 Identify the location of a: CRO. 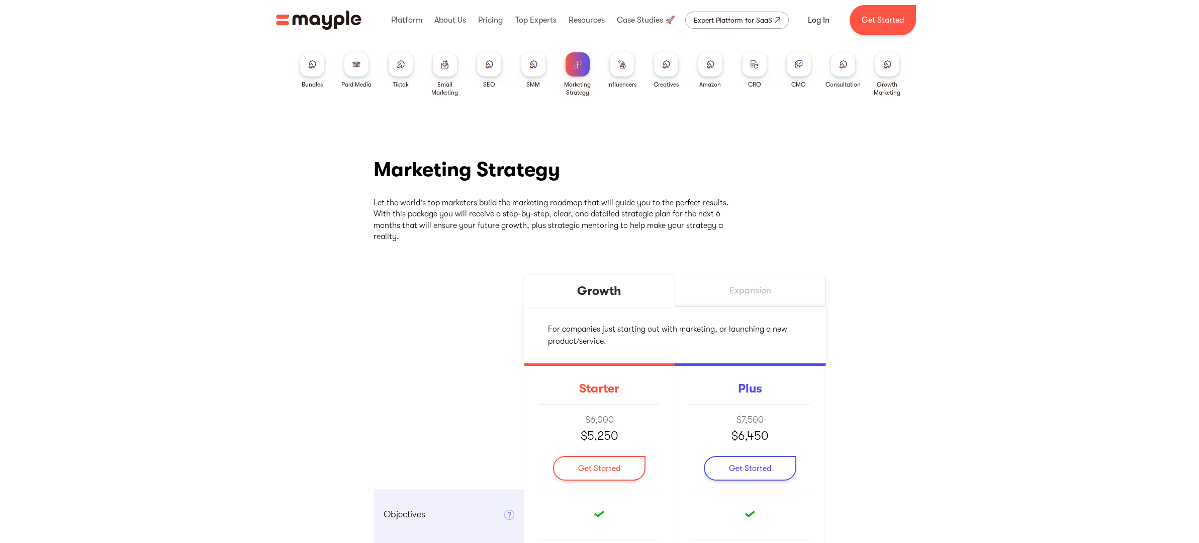
(755, 70).